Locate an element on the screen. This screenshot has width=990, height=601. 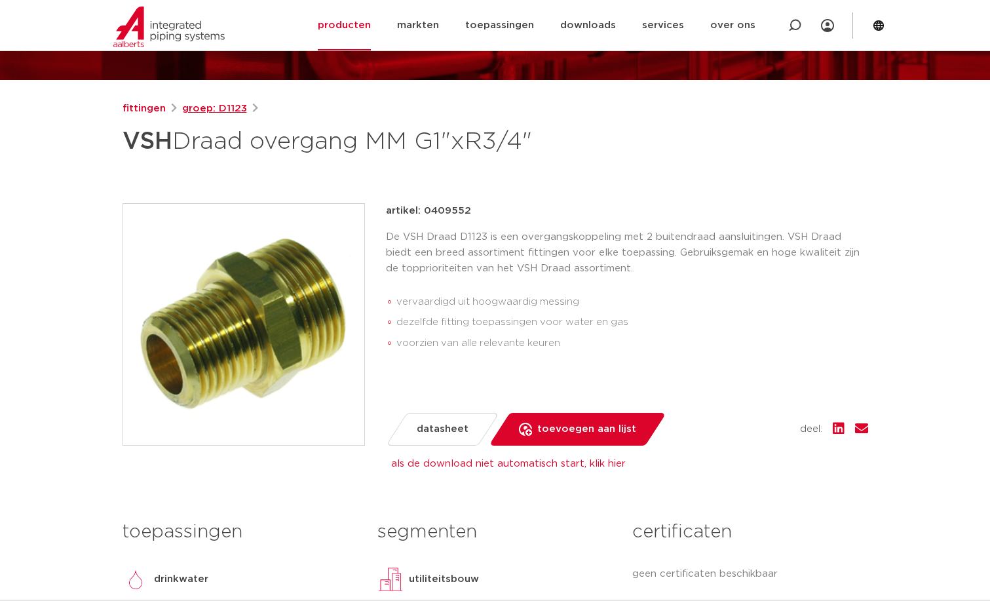
a: als de download niet automatisch start, klik hier is located at coordinates (508, 463).